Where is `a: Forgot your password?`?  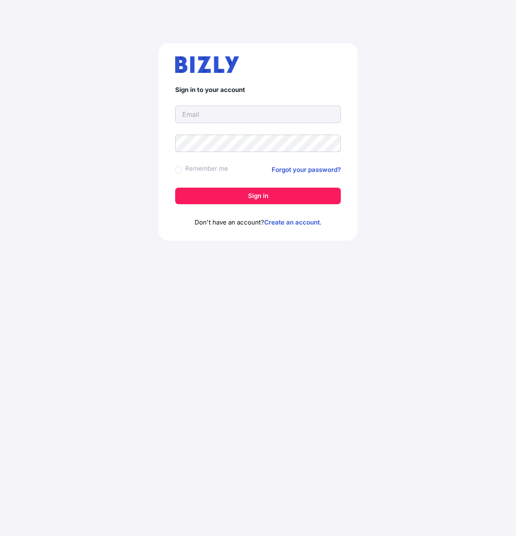 a: Forgot your password? is located at coordinates (306, 170).